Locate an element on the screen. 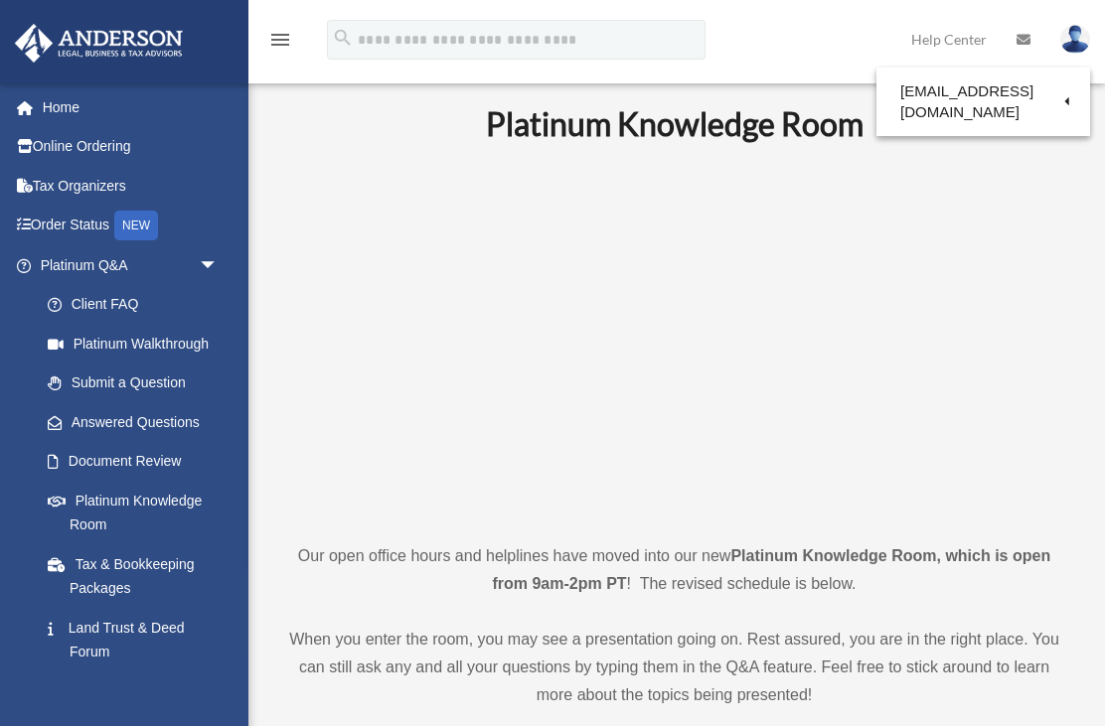  a: Platinum Walkthrough is located at coordinates (138, 344).